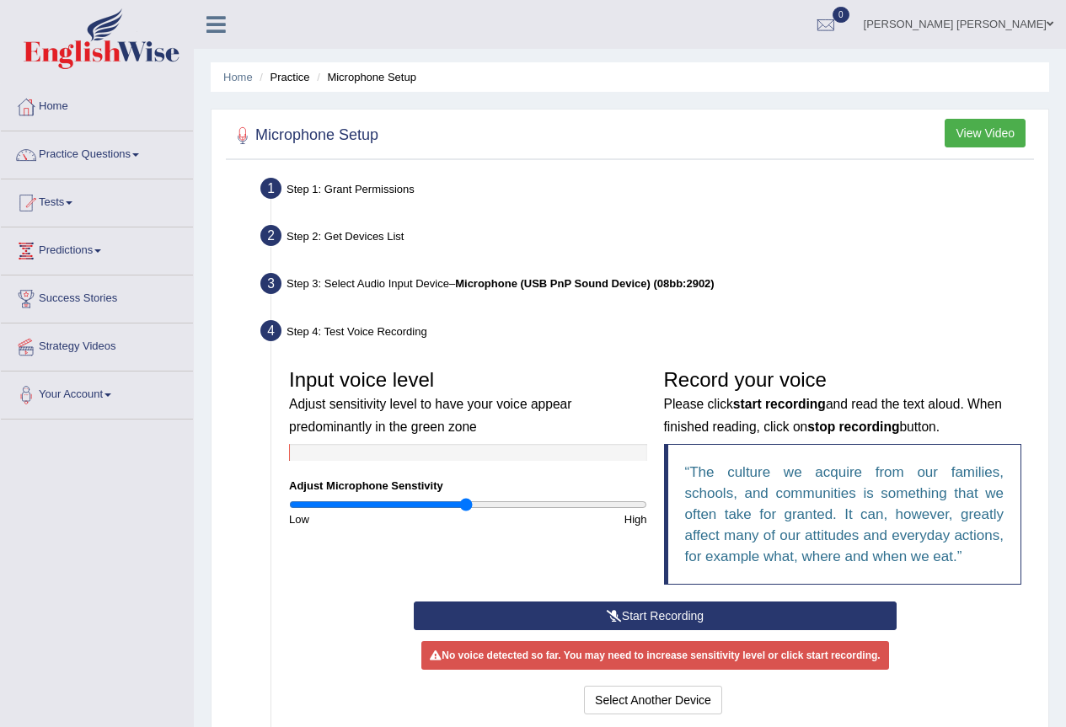  Describe the element at coordinates (584, 283) in the screenshot. I see `b: Microphone (USB PnP Sound Device) (08bb:2902)` at that location.